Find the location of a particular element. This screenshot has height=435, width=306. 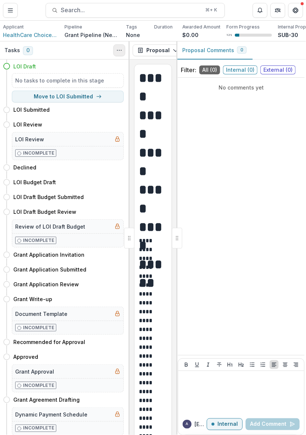

h4: Grant Application Submitted is located at coordinates (50, 269).